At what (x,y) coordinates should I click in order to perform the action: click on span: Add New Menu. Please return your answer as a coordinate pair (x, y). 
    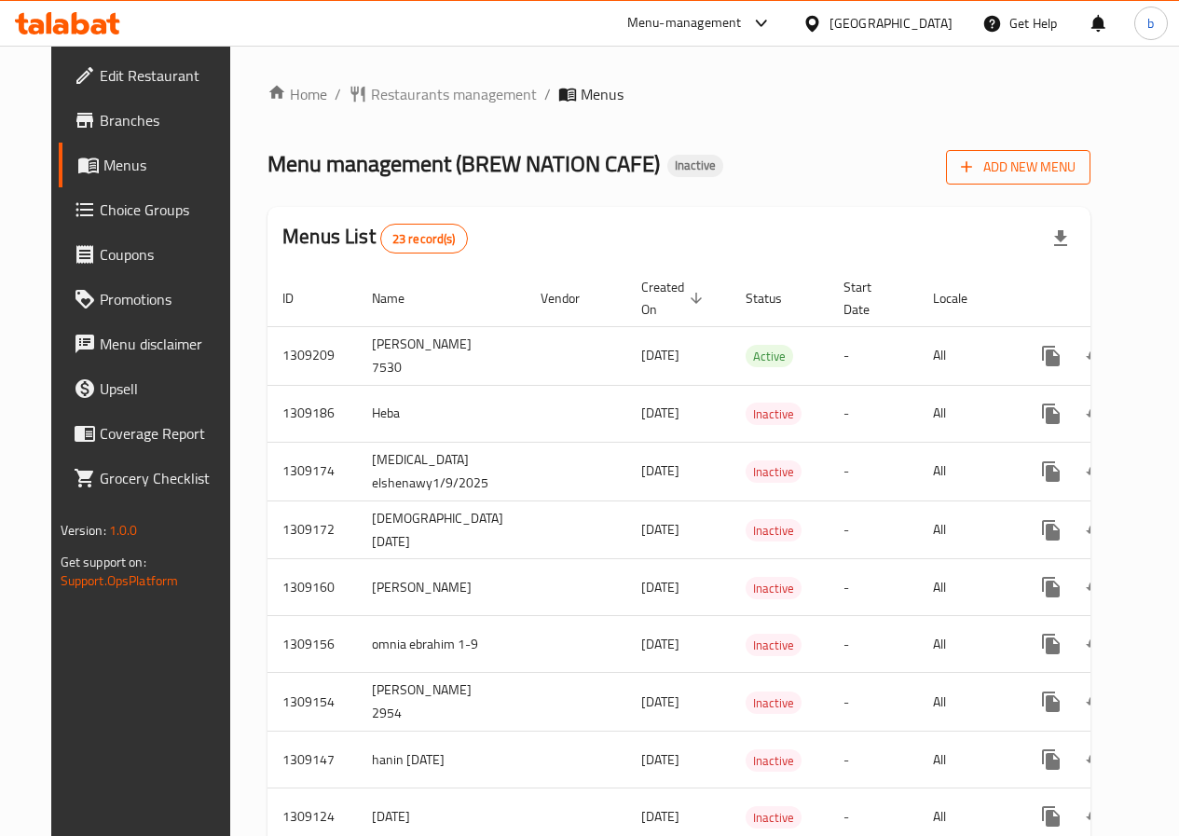
    Looking at the image, I should click on (1018, 167).